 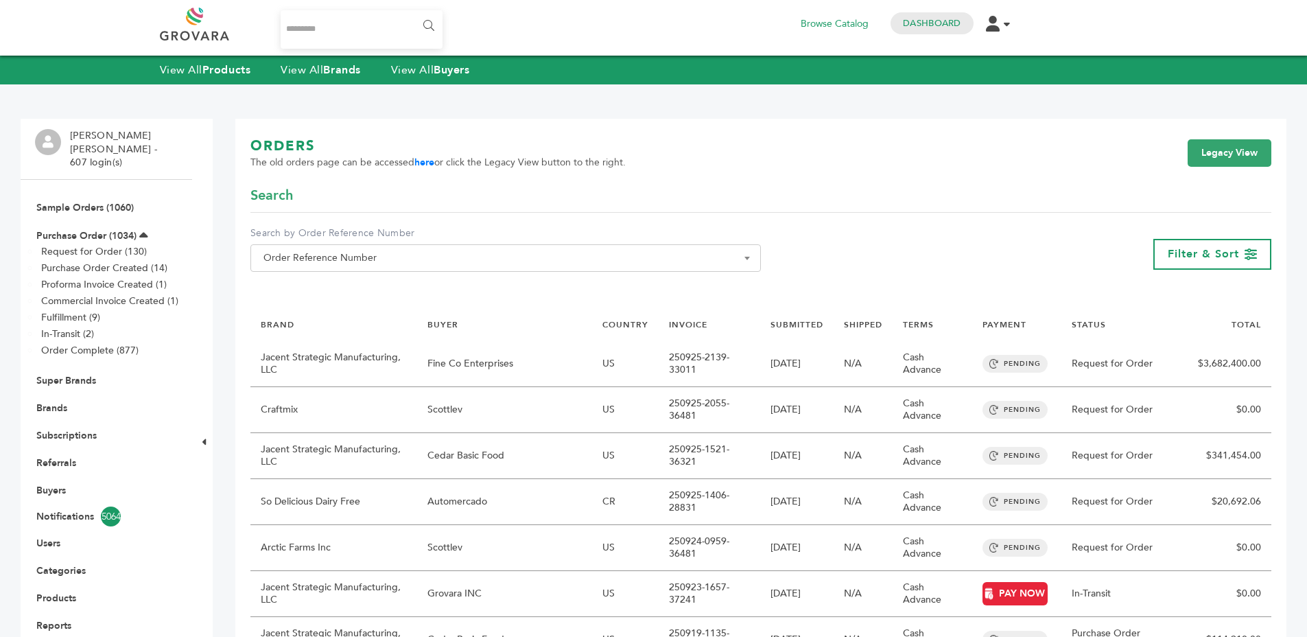 What do you see at coordinates (1124, 593) in the screenshot?
I see `td: In-Transit` at bounding box center [1124, 593].